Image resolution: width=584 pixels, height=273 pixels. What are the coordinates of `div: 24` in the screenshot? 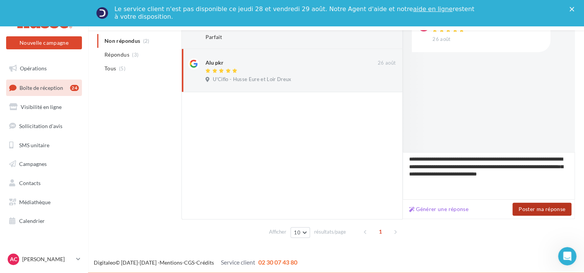 It's located at (74, 88).